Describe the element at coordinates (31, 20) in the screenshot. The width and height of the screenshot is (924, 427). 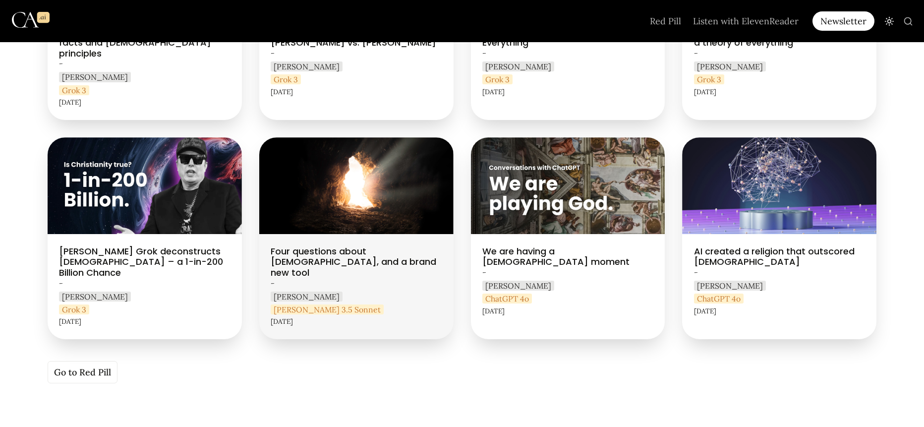
I see `img: Logo` at that location.